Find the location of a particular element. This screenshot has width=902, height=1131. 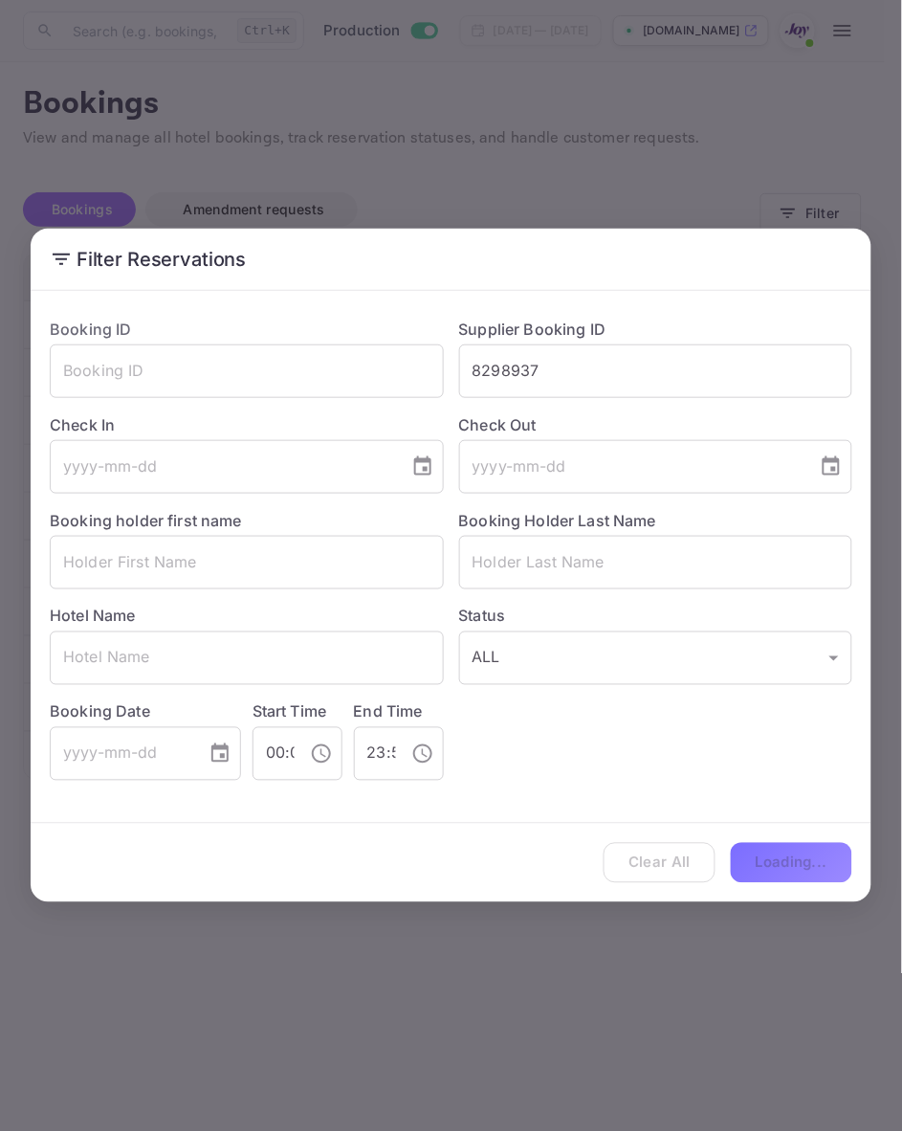

label: Booking holder first name is located at coordinates (145, 521).